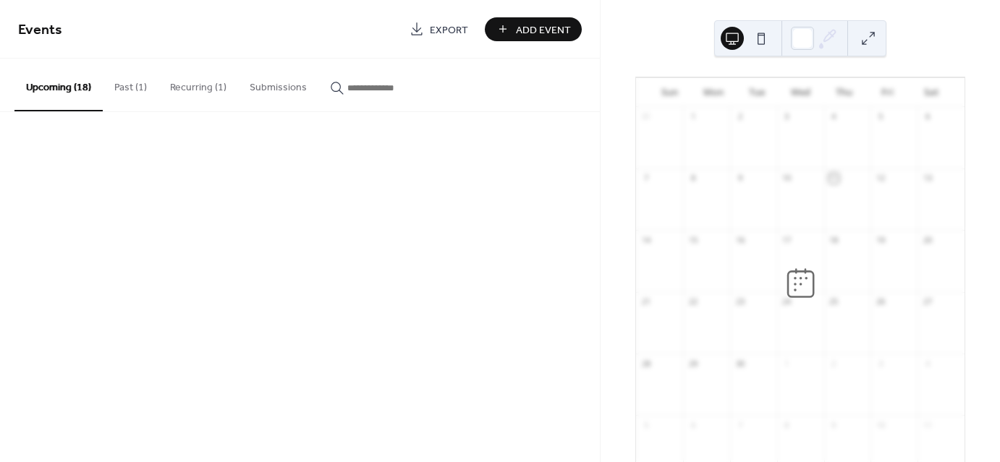 This screenshot has width=1000, height=462. I want to click on div: 26, so click(880, 302).